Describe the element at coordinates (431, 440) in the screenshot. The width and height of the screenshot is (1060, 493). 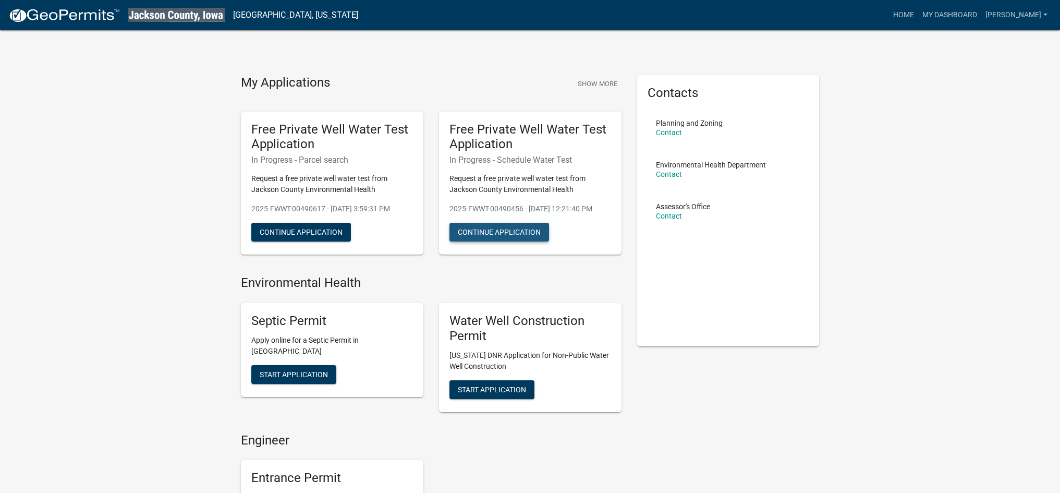
I see `h4: Engineer` at that location.